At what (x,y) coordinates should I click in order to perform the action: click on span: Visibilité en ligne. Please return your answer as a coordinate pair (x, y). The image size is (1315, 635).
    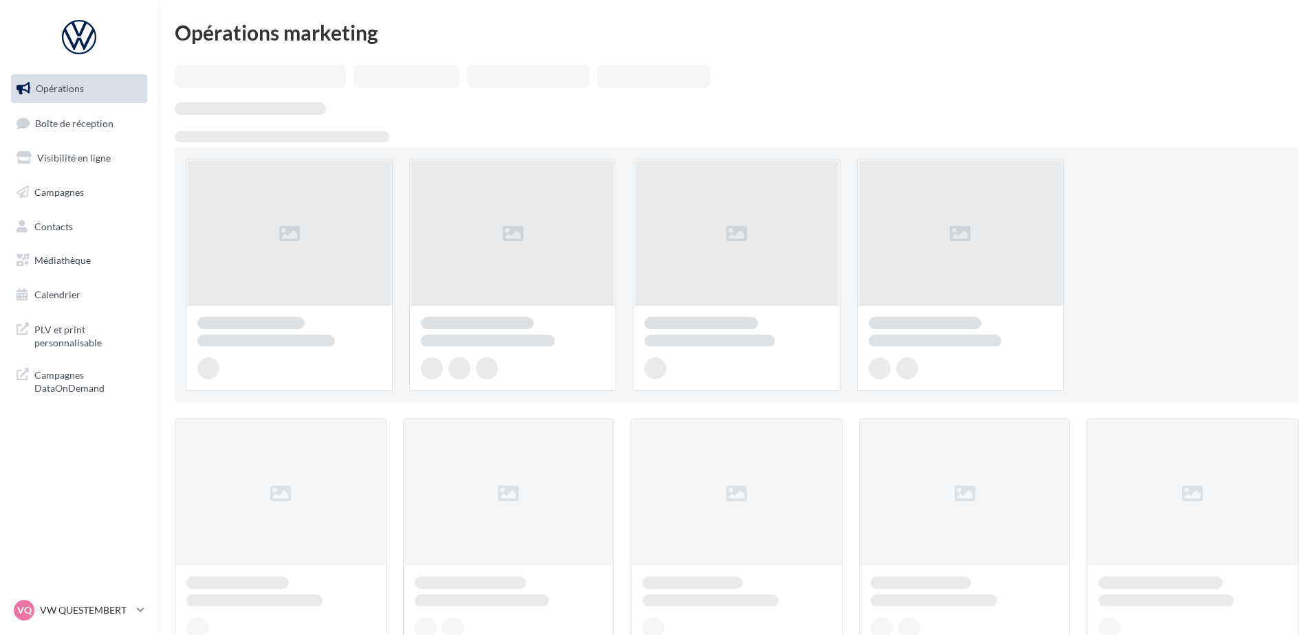
    Looking at the image, I should click on (74, 157).